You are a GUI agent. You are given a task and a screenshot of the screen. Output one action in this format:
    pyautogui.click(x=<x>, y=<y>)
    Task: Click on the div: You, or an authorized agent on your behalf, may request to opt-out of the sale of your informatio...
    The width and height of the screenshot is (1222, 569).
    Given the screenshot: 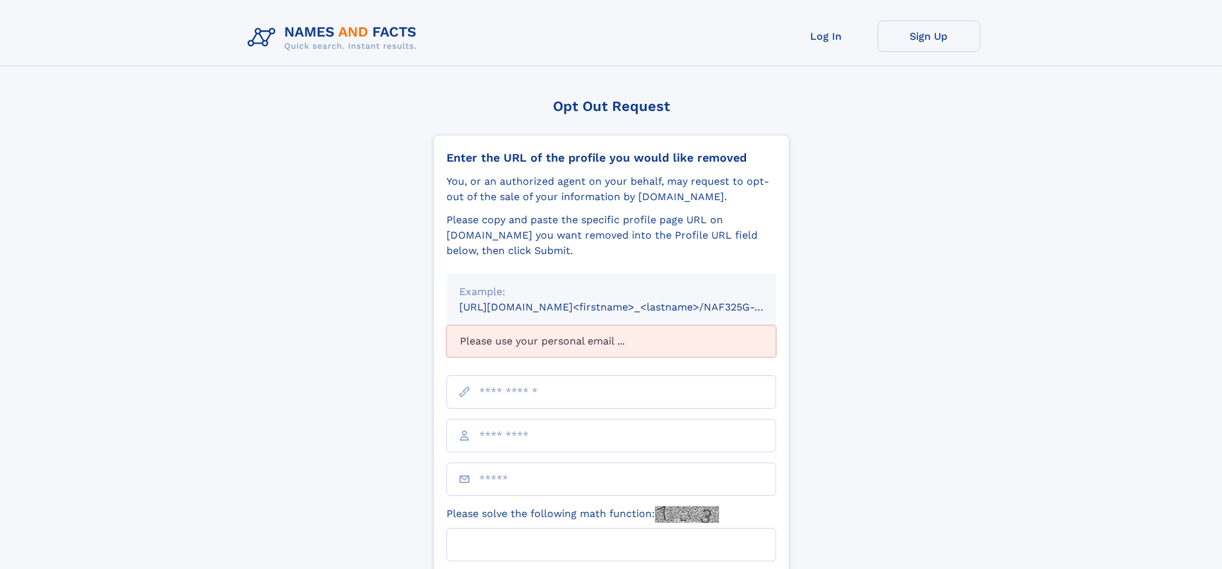 What is the action you would take?
    pyautogui.click(x=611, y=189)
    